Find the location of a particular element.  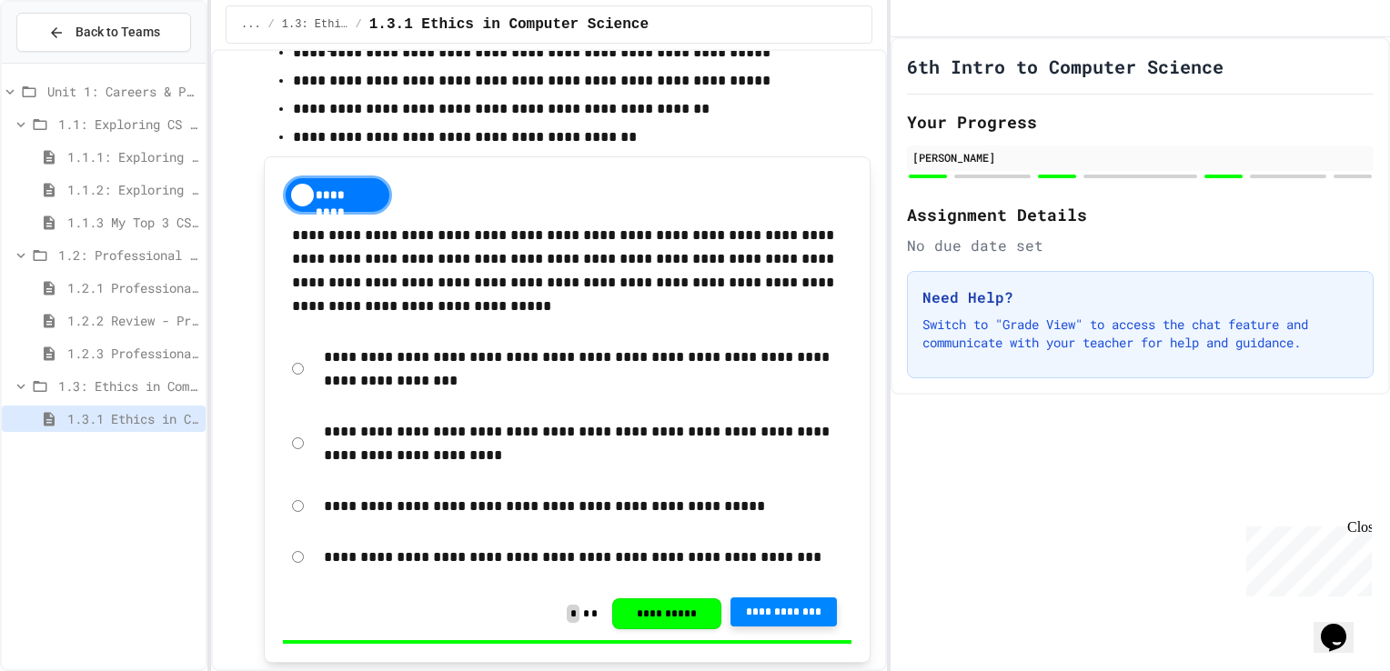

span: 1.2.2 Review - Professional Communication is located at coordinates (133, 320).